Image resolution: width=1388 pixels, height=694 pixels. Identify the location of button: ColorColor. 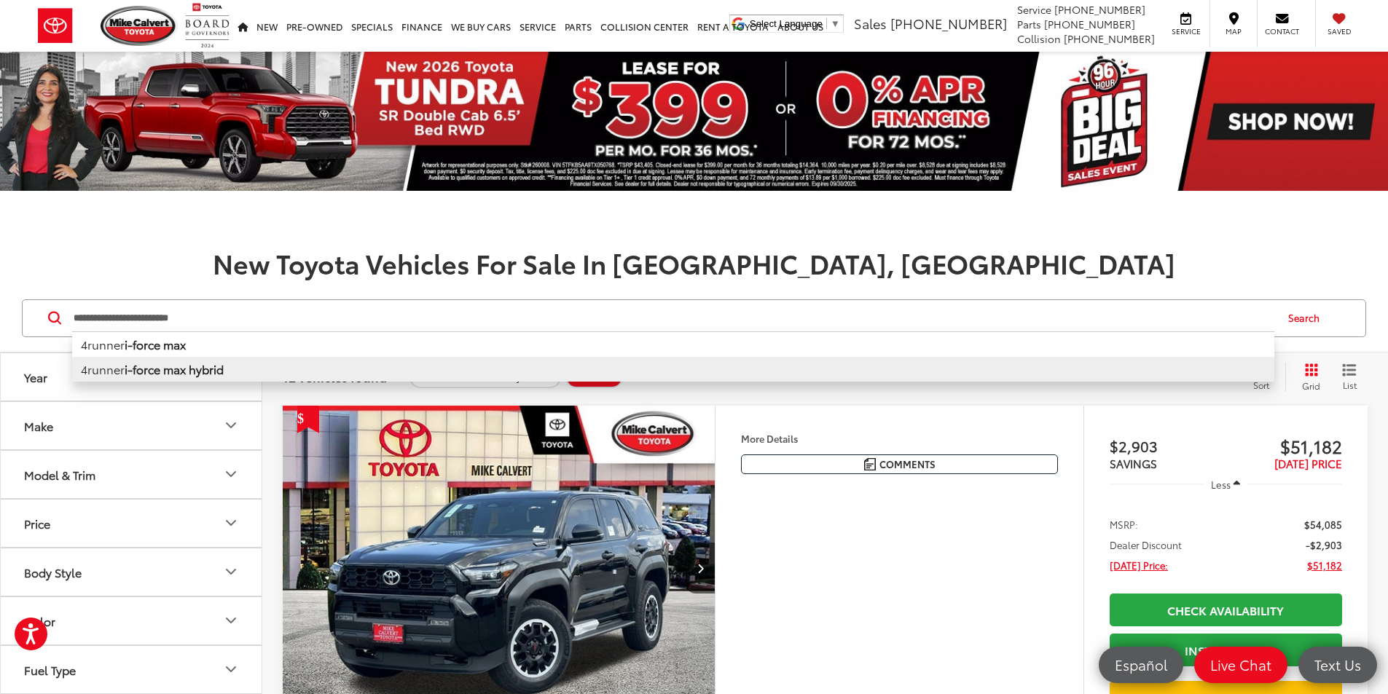
(132, 621).